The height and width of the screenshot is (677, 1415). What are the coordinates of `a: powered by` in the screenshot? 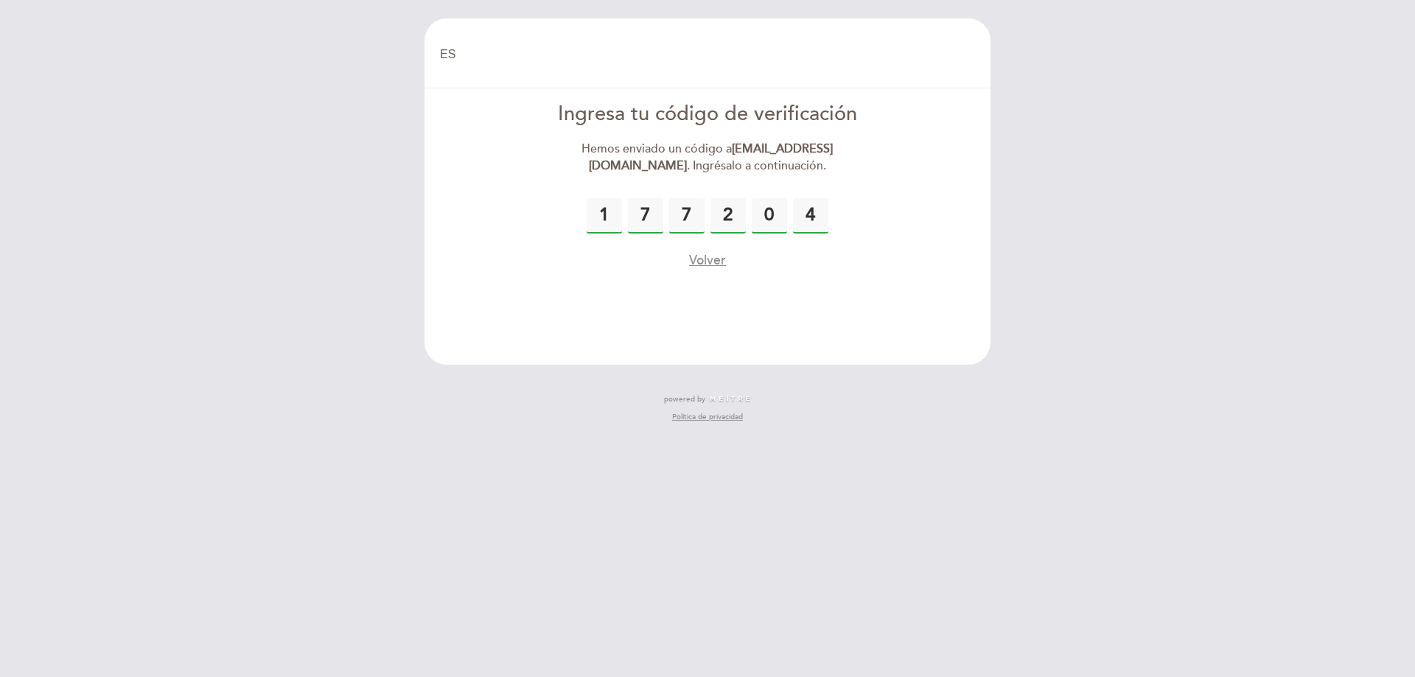 It's located at (708, 400).